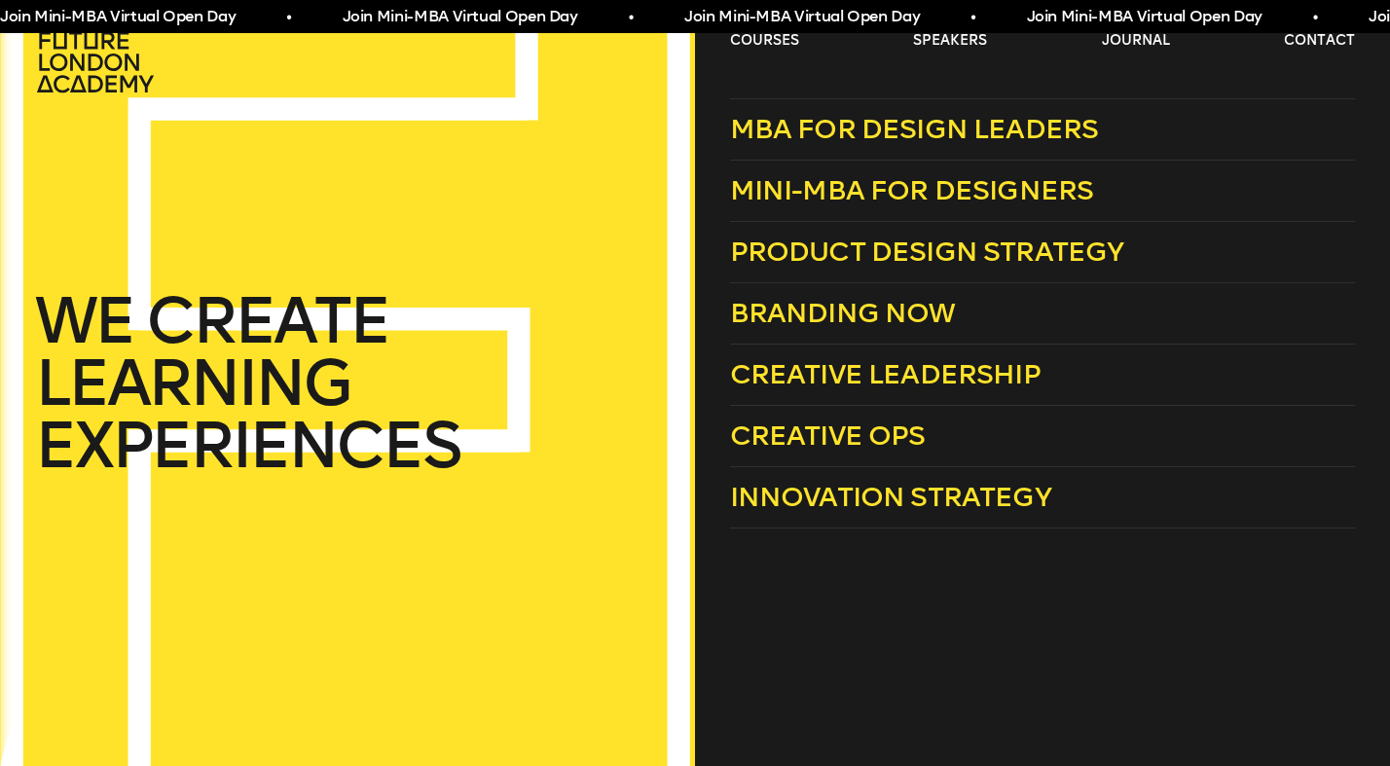 This screenshot has height=766, width=1390. Describe the element at coordinates (764, 41) in the screenshot. I see `a: courses` at that location.